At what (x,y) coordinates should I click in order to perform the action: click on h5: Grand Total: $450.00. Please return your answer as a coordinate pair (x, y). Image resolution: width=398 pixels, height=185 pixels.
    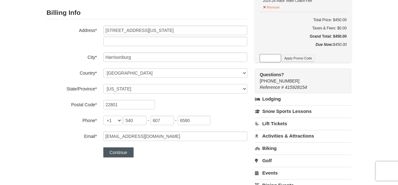
    Looking at the image, I should click on (303, 36).